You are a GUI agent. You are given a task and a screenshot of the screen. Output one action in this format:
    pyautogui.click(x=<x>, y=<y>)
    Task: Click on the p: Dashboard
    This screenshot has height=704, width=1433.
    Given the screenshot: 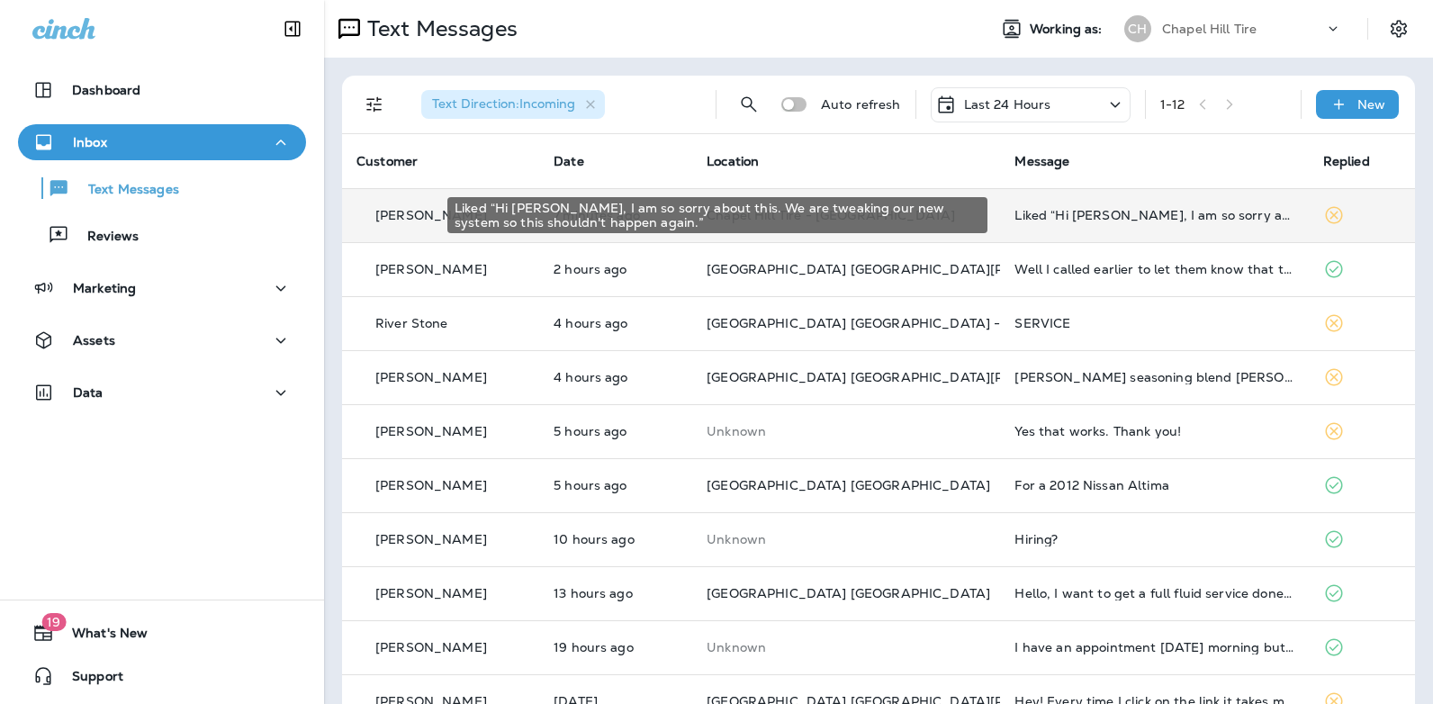 What is the action you would take?
    pyautogui.click(x=106, y=90)
    